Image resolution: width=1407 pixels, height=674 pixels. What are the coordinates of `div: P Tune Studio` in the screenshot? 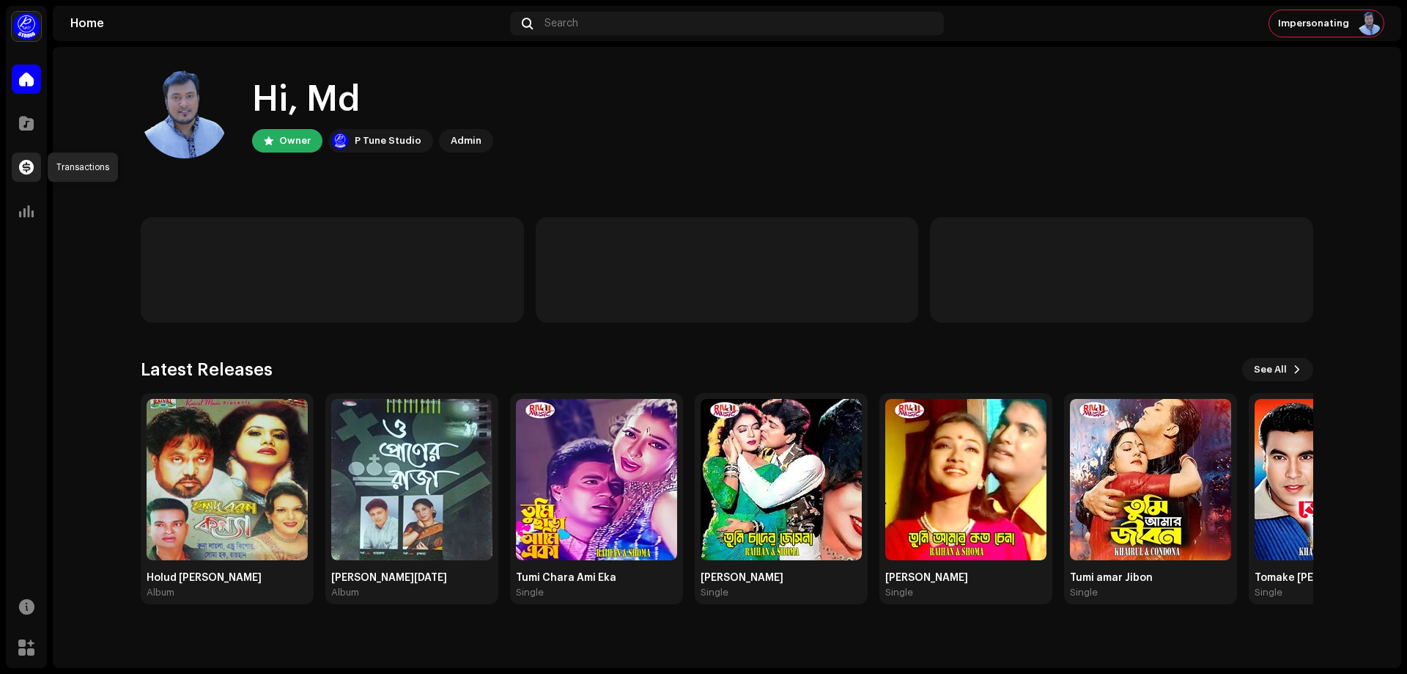 It's located at (388, 141).